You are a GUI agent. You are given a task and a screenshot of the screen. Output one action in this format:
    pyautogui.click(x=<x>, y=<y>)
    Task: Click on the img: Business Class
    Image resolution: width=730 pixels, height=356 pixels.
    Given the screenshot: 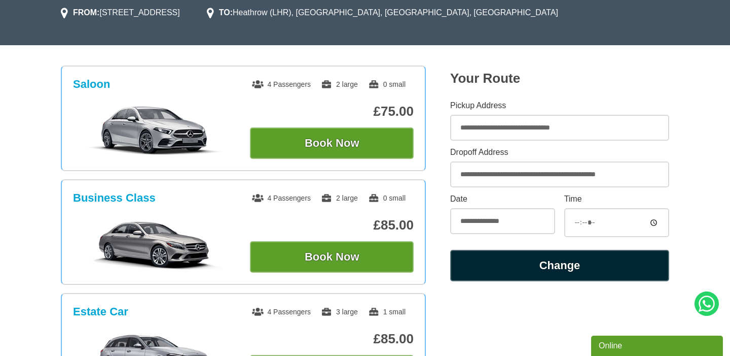 What is the action you would take?
    pyautogui.click(x=155, y=244)
    